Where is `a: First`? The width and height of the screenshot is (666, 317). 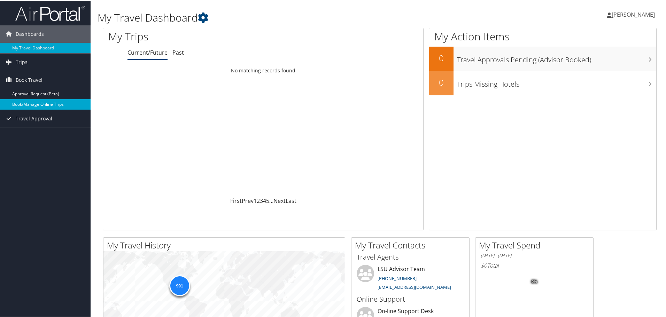 a: First is located at coordinates (236, 200).